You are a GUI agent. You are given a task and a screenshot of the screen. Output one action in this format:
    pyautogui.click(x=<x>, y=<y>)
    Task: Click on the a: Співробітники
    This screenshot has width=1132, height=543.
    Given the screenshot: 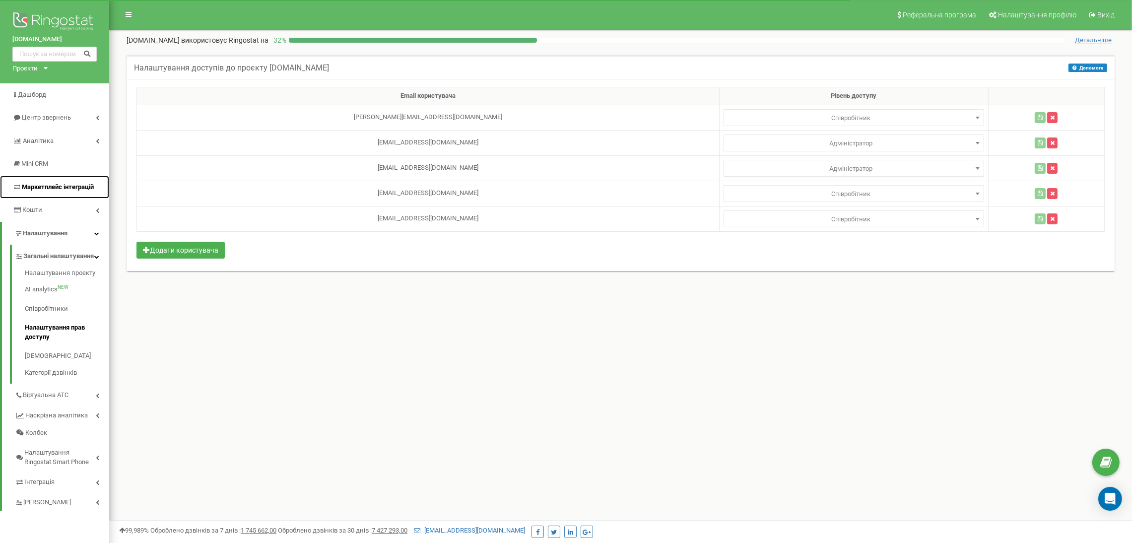 What is the action you would take?
    pyautogui.click(x=67, y=309)
    